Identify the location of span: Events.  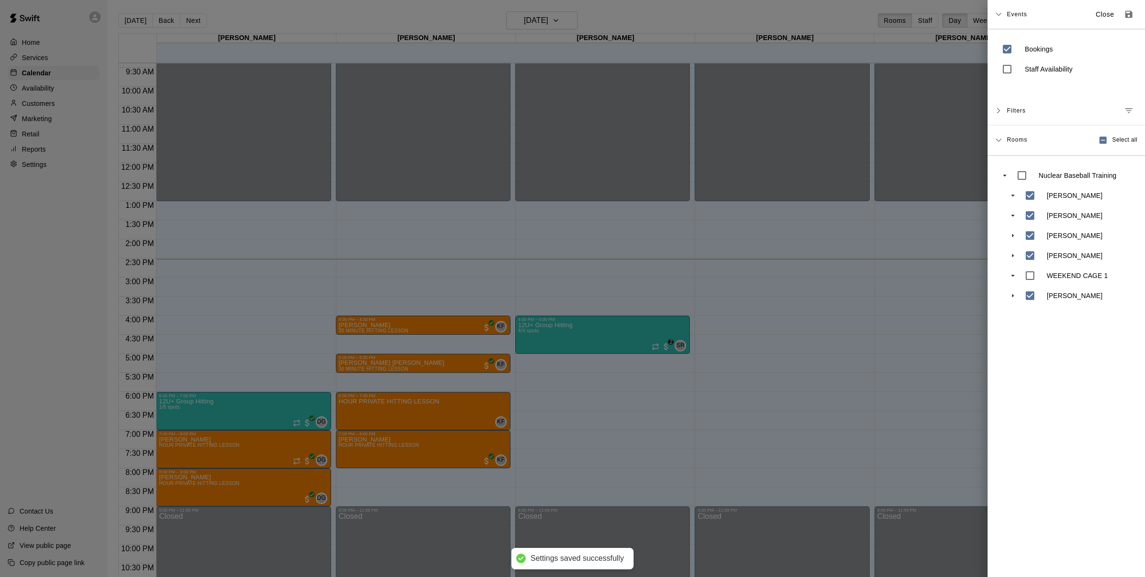
(1017, 14).